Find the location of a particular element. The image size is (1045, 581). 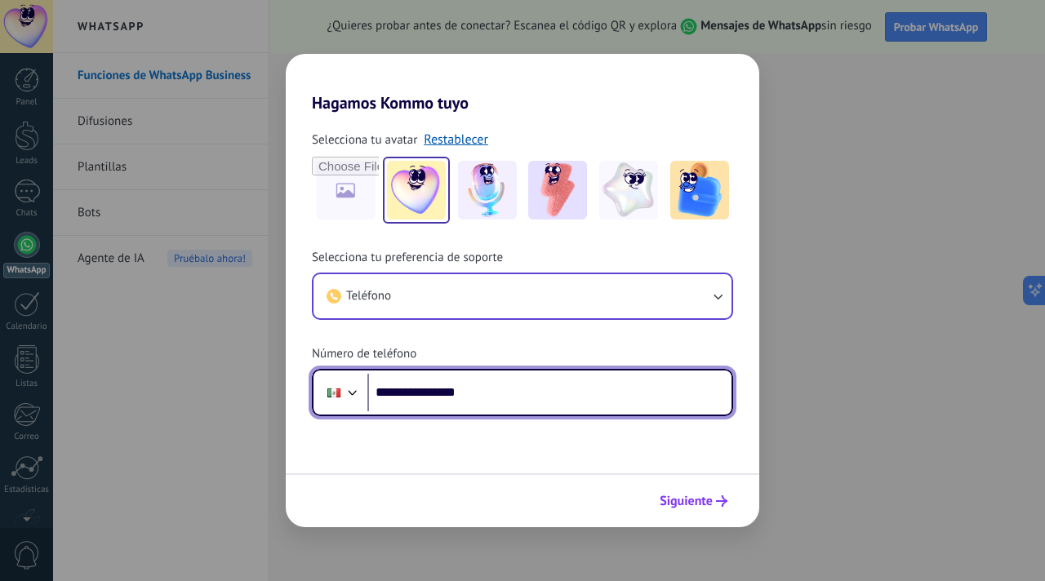

img: -4.jpeg is located at coordinates (629, 190).